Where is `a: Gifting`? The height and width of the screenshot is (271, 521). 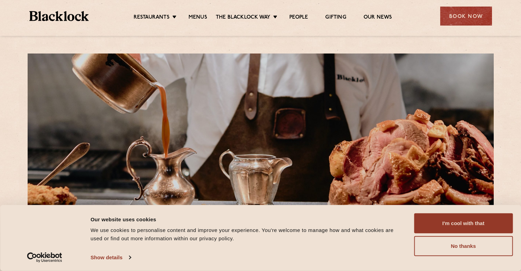 a: Gifting is located at coordinates (335, 18).